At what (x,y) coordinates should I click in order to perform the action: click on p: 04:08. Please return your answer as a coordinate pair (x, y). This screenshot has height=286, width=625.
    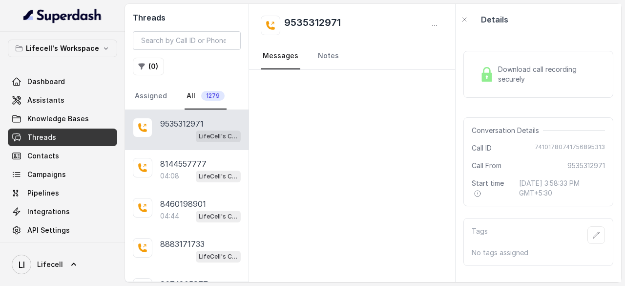
    Looking at the image, I should click on (169, 176).